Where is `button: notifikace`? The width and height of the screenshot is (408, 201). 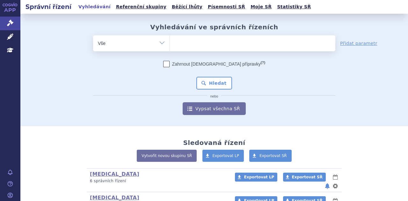 button: notifikace is located at coordinates (327, 186).